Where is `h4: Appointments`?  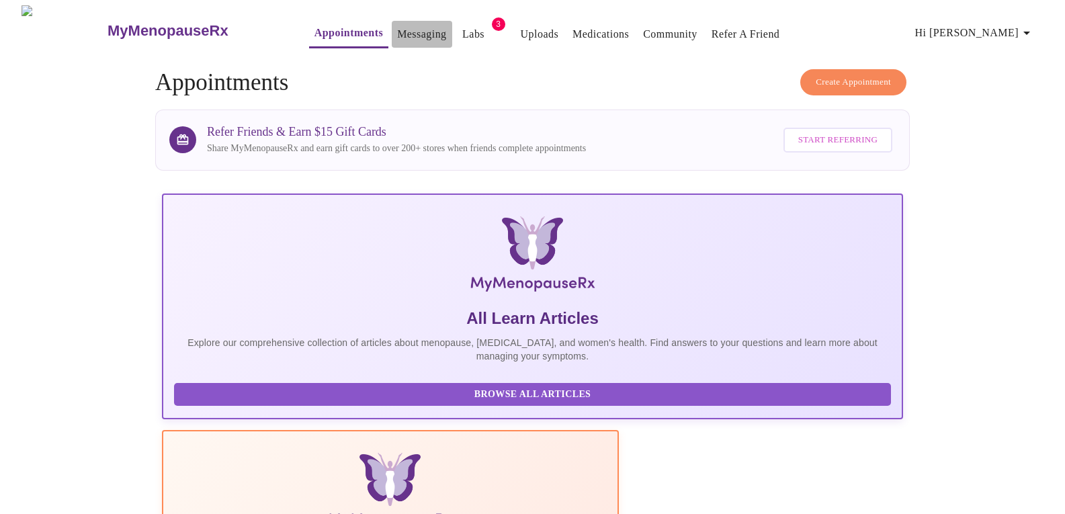 h4: Appointments is located at coordinates (532, 83).